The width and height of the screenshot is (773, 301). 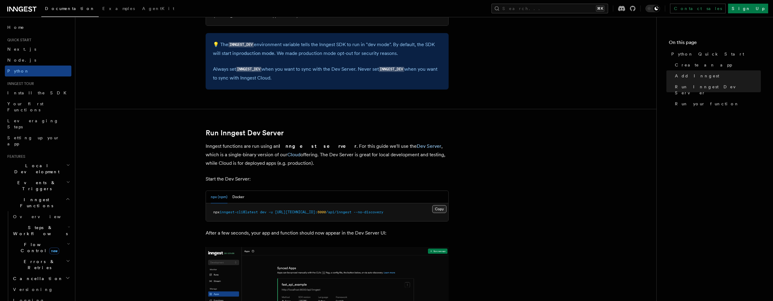 What do you see at coordinates (38, 203) in the screenshot?
I see `button: Inngest Functions` at bounding box center [38, 203].